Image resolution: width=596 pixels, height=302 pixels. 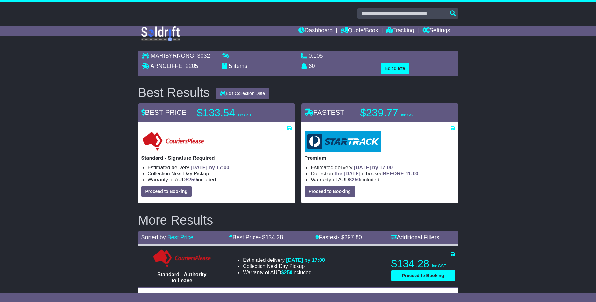 I want to click on span: MARIBYRNONG, so click(x=173, y=56).